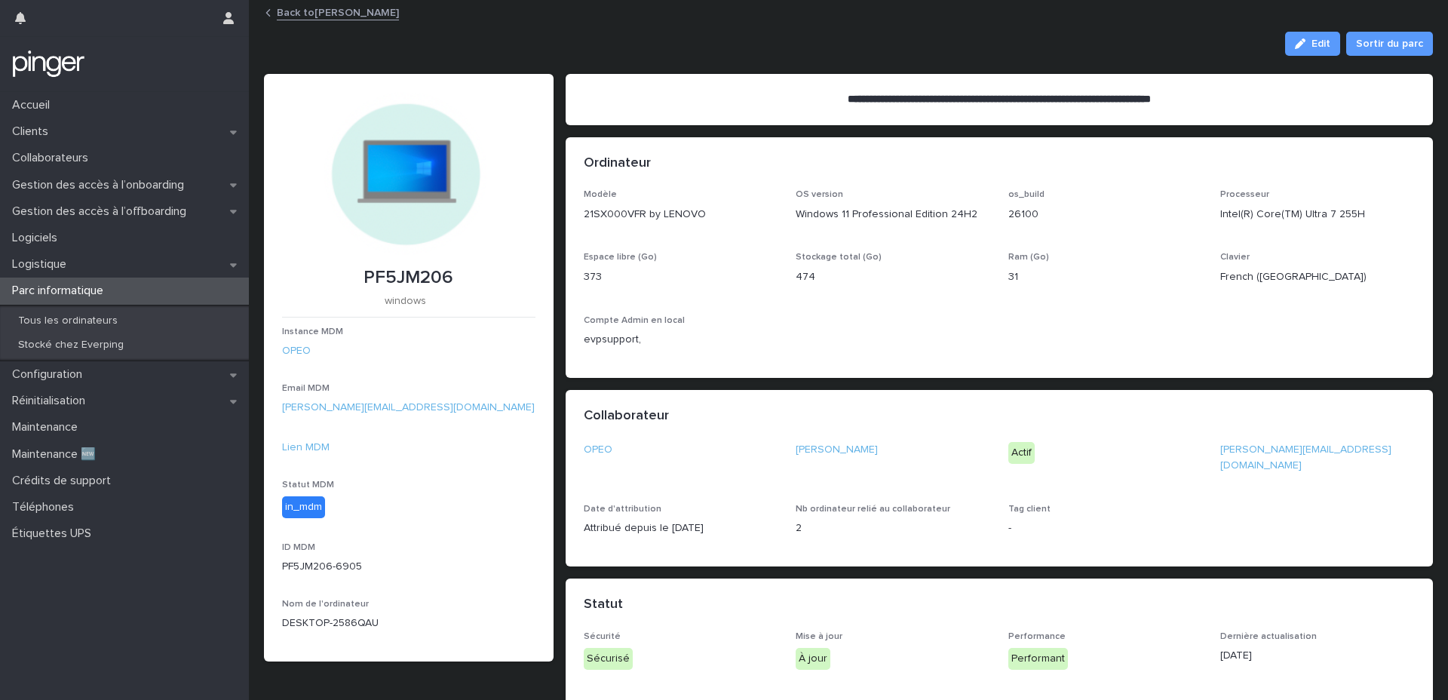 Image resolution: width=1448 pixels, height=700 pixels. Describe the element at coordinates (1389, 44) in the screenshot. I see `button: Sortir du parc` at that location.